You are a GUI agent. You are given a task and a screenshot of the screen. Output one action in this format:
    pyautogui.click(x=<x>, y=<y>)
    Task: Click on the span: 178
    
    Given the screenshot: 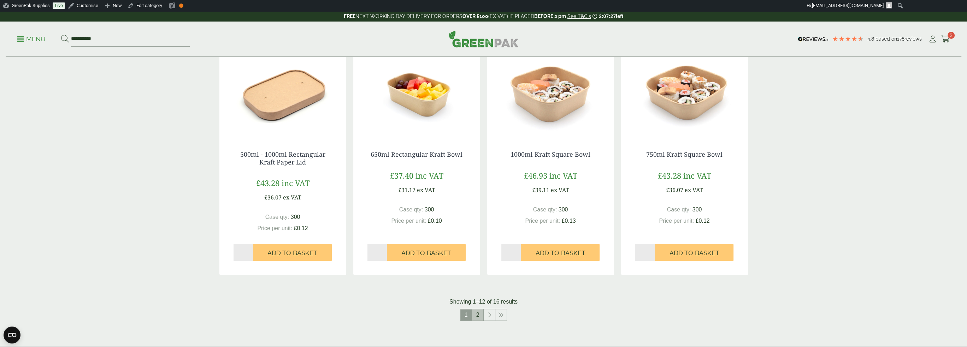 What is the action you would take?
    pyautogui.click(x=900, y=39)
    